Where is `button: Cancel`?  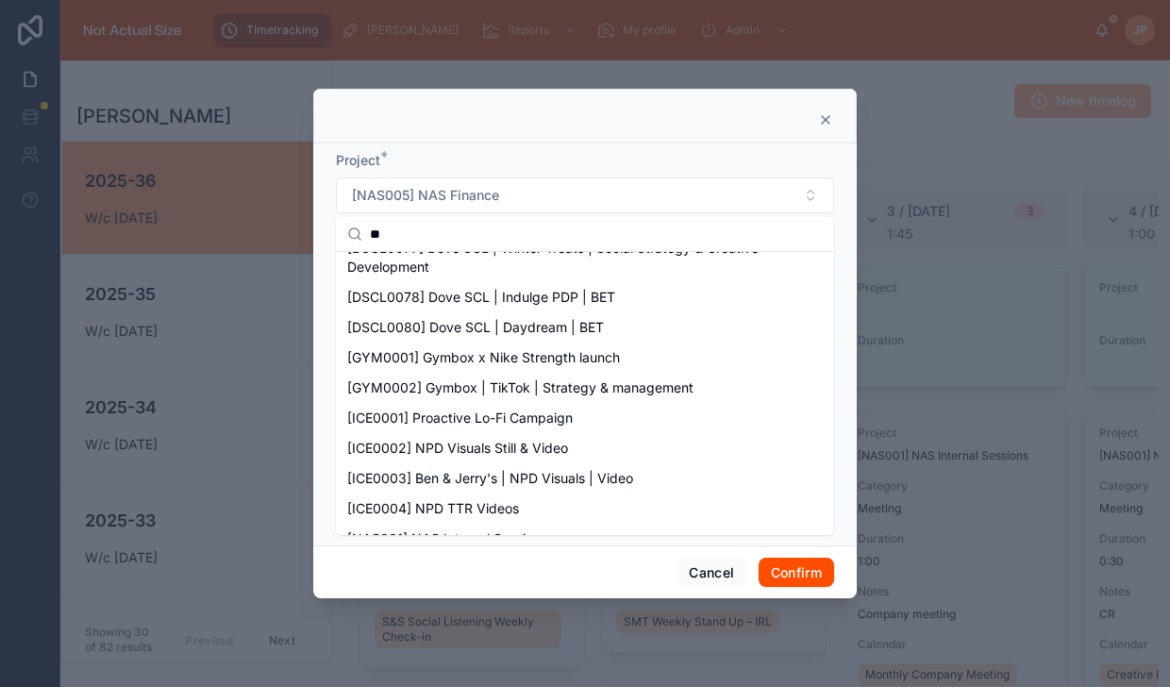 button: Cancel is located at coordinates (711, 573).